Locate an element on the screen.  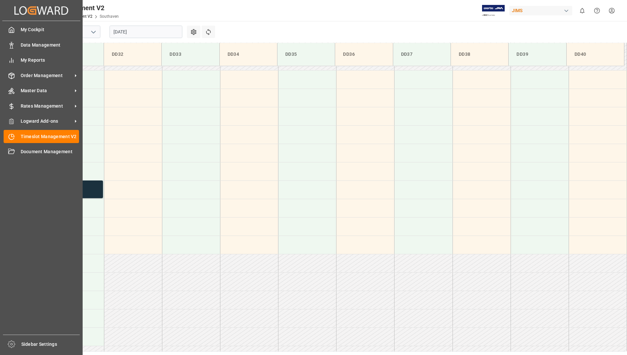
button: JIMS is located at coordinates (542, 10).